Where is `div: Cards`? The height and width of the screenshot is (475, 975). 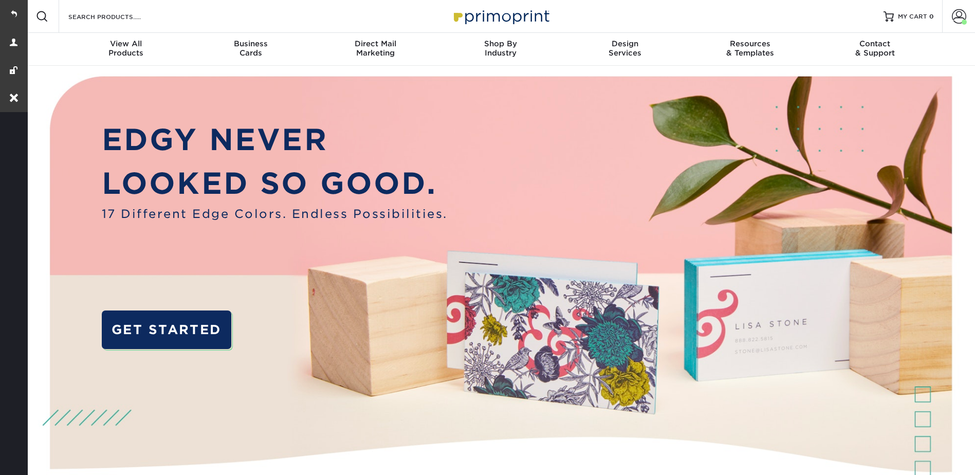
div: Cards is located at coordinates (250, 48).